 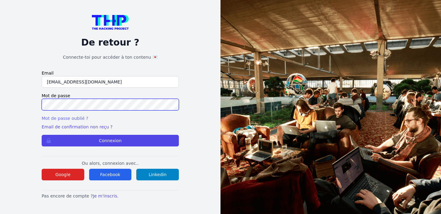 I want to click on label: Email, so click(x=110, y=73).